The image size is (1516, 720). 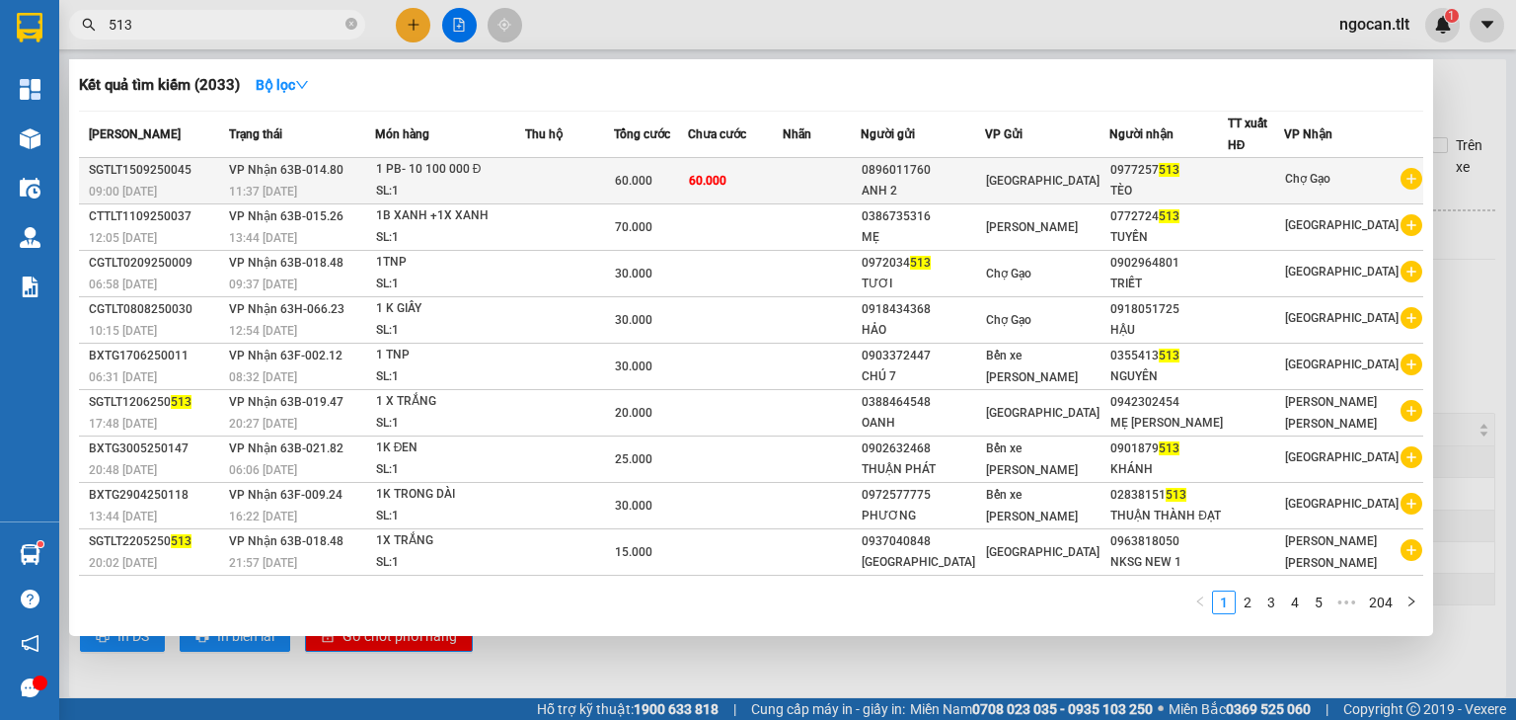 What do you see at coordinates (1381, 602) in the screenshot?
I see `li: 204` at bounding box center [1381, 602].